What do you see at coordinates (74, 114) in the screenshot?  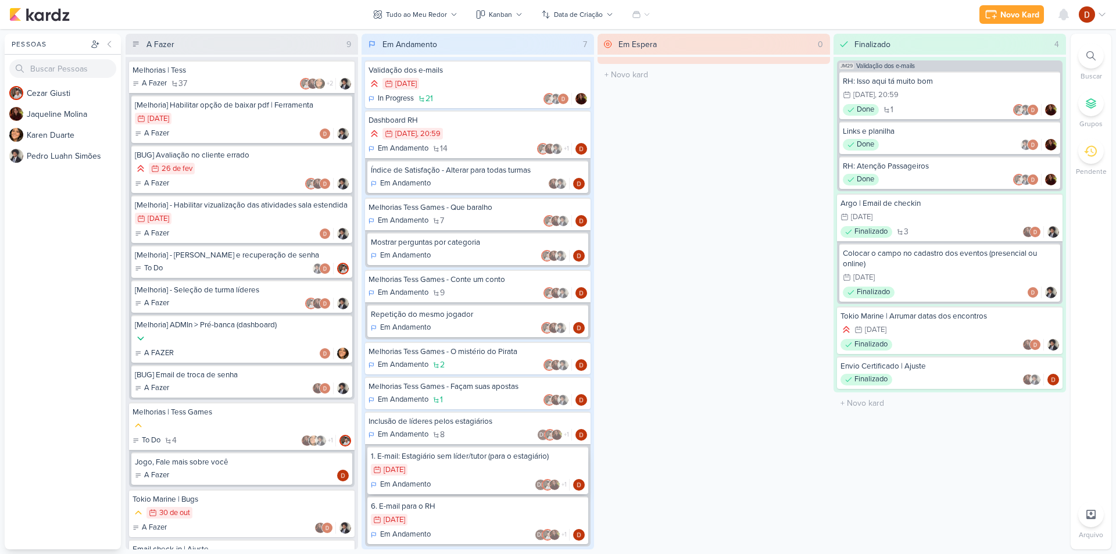 I see `div: J a q u e l i n e M o l i n a` at bounding box center [74, 114].